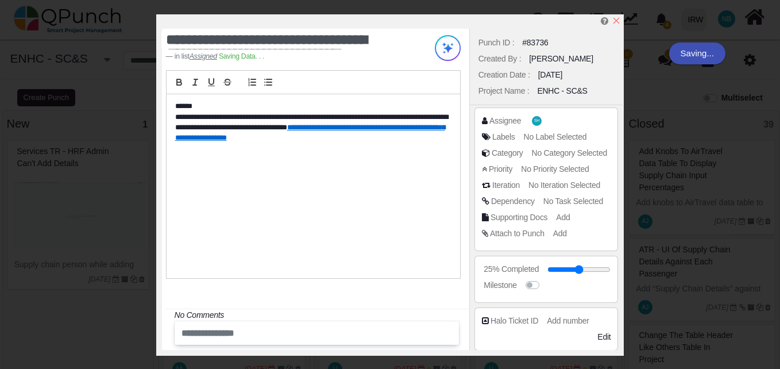  What do you see at coordinates (511, 269) in the screenshot?
I see `div: 25% Completed` at bounding box center [511, 269].